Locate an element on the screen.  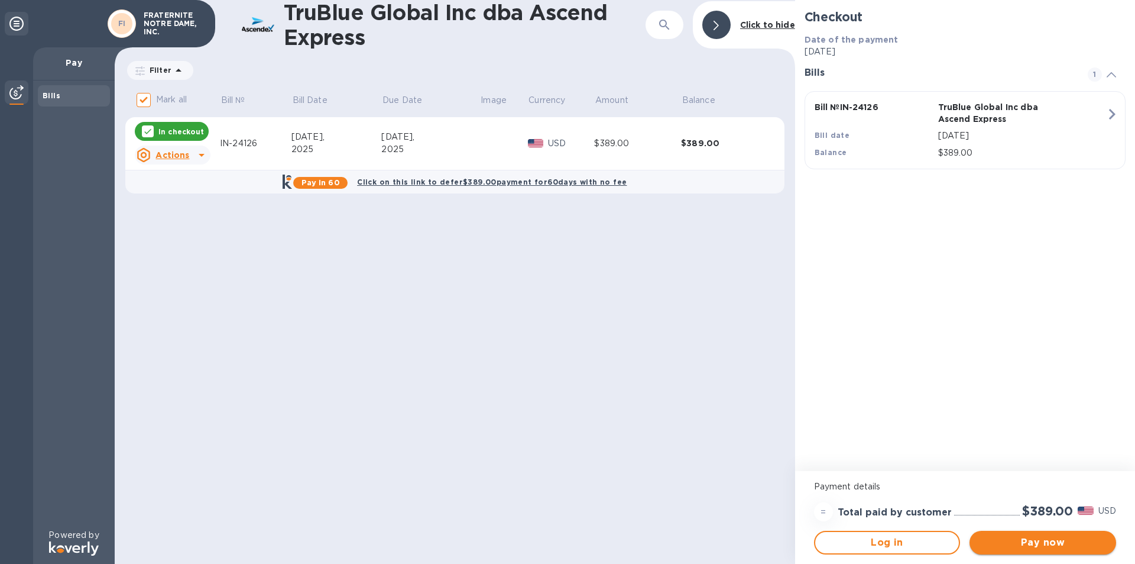
b: FI is located at coordinates (122, 23).